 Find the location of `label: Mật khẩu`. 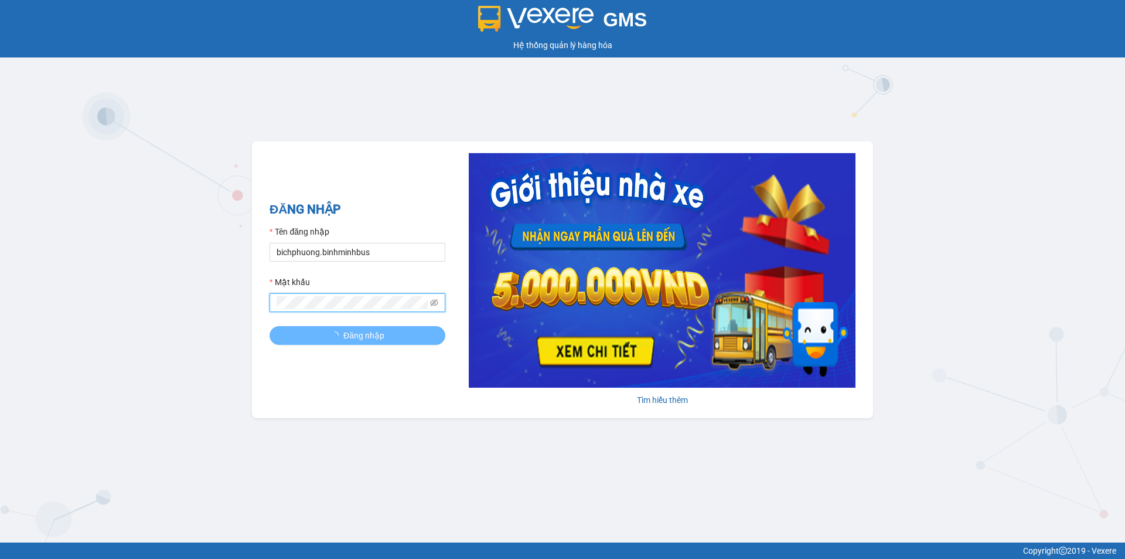

label: Mật khẩu is located at coordinates (290, 282).